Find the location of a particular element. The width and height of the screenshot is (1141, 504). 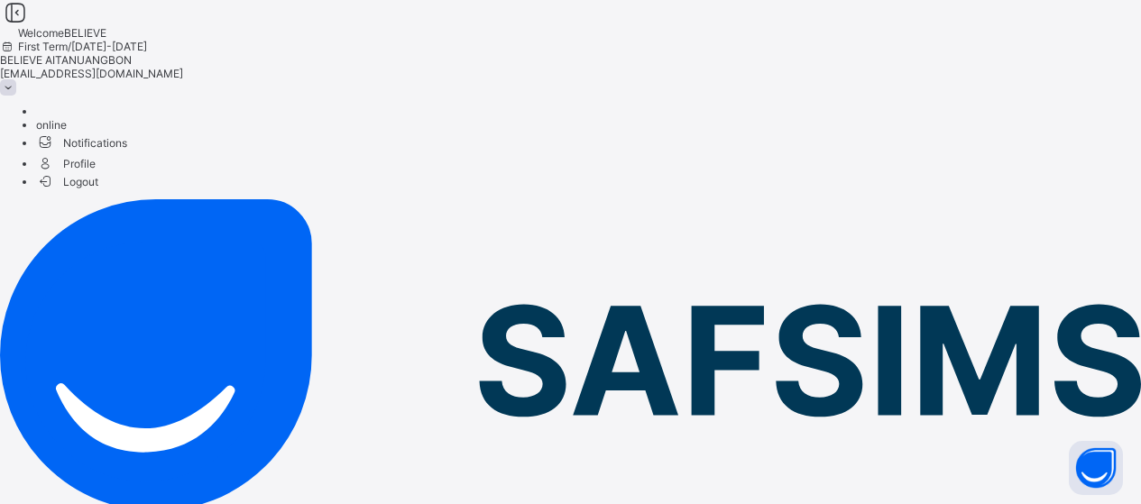

button: Open asap is located at coordinates (1096, 468).